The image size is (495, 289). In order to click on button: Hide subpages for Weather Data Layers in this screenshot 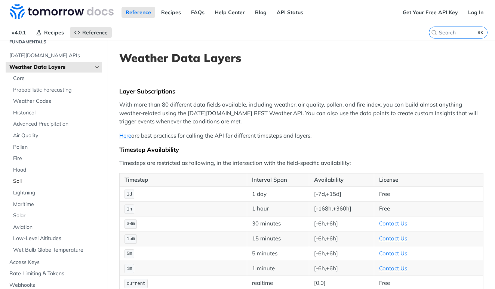, I will do `click(97, 67)`.